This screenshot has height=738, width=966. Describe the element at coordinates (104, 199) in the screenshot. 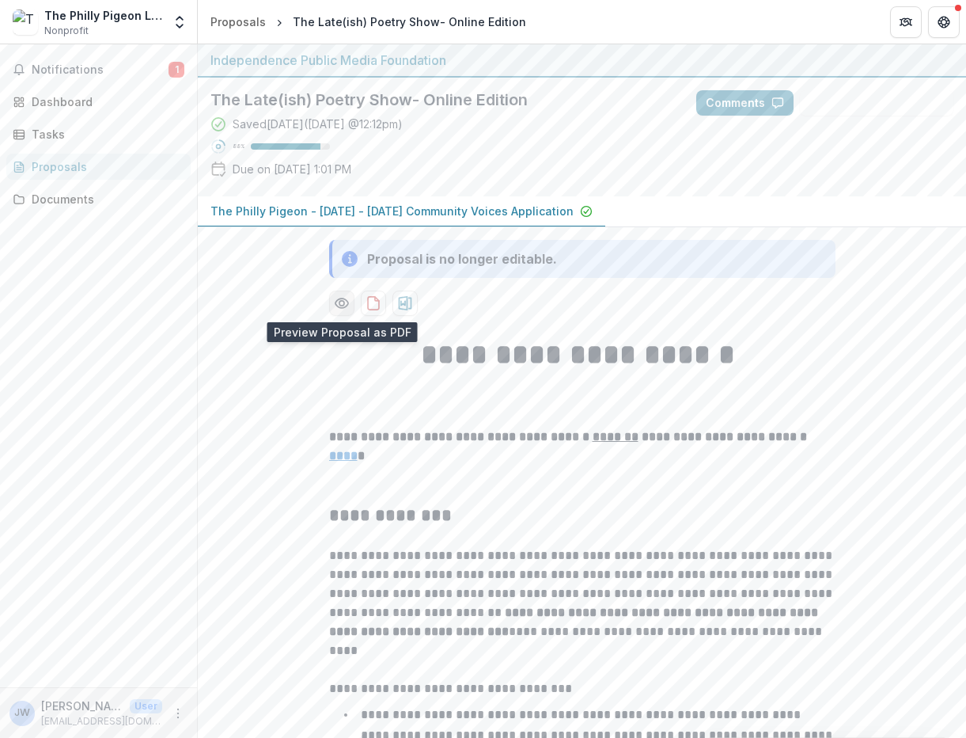

I see `div: Documents` at that location.